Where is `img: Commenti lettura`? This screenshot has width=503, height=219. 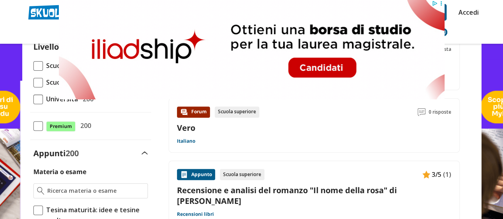
img: Commenti lettura is located at coordinates (421, 112).